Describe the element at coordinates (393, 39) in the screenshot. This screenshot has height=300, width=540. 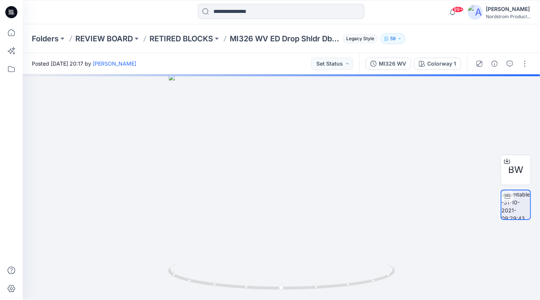
I see `p: 59` at that location.